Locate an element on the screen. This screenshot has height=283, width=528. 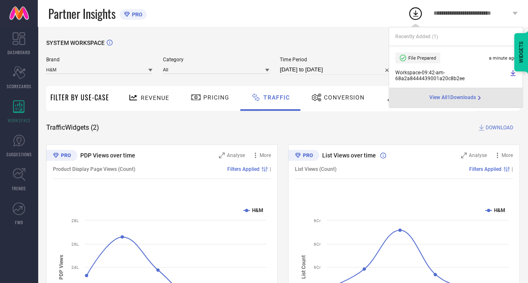
span: Filter By Use-Case is located at coordinates (80, 97).